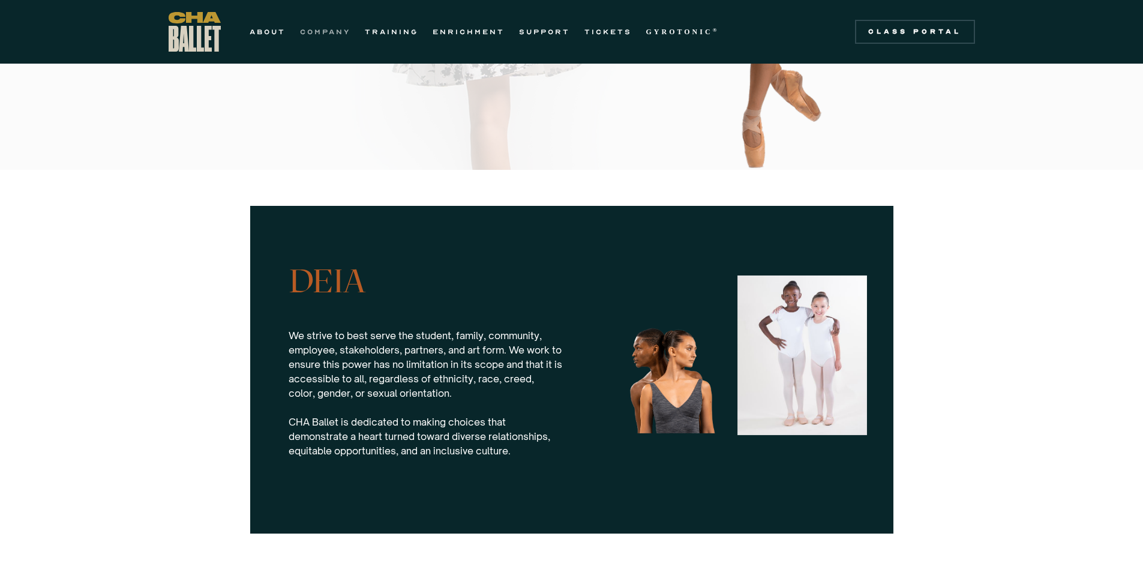 The height and width of the screenshot is (572, 1143). Describe the element at coordinates (194, 32) in the screenshot. I see `a: home` at that location.